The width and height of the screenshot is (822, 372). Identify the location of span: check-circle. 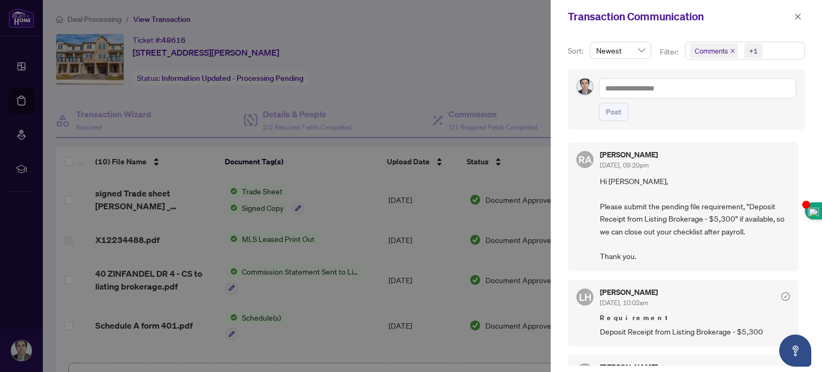
(786, 297).